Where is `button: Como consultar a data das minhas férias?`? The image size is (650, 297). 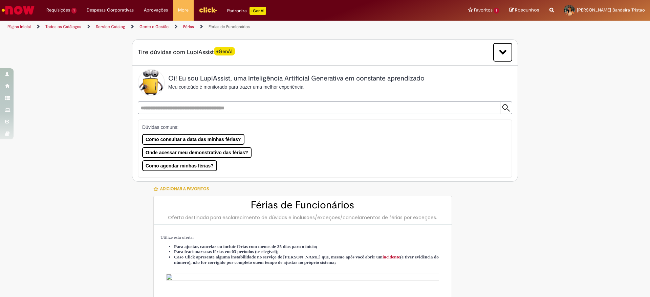 button: Como consultar a data das minhas férias? is located at coordinates (193, 140).